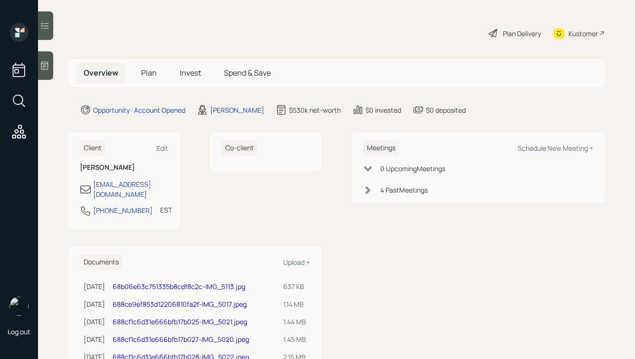 The width and height of the screenshot is (635, 359). I want to click on div: Kustomer, so click(584, 33).